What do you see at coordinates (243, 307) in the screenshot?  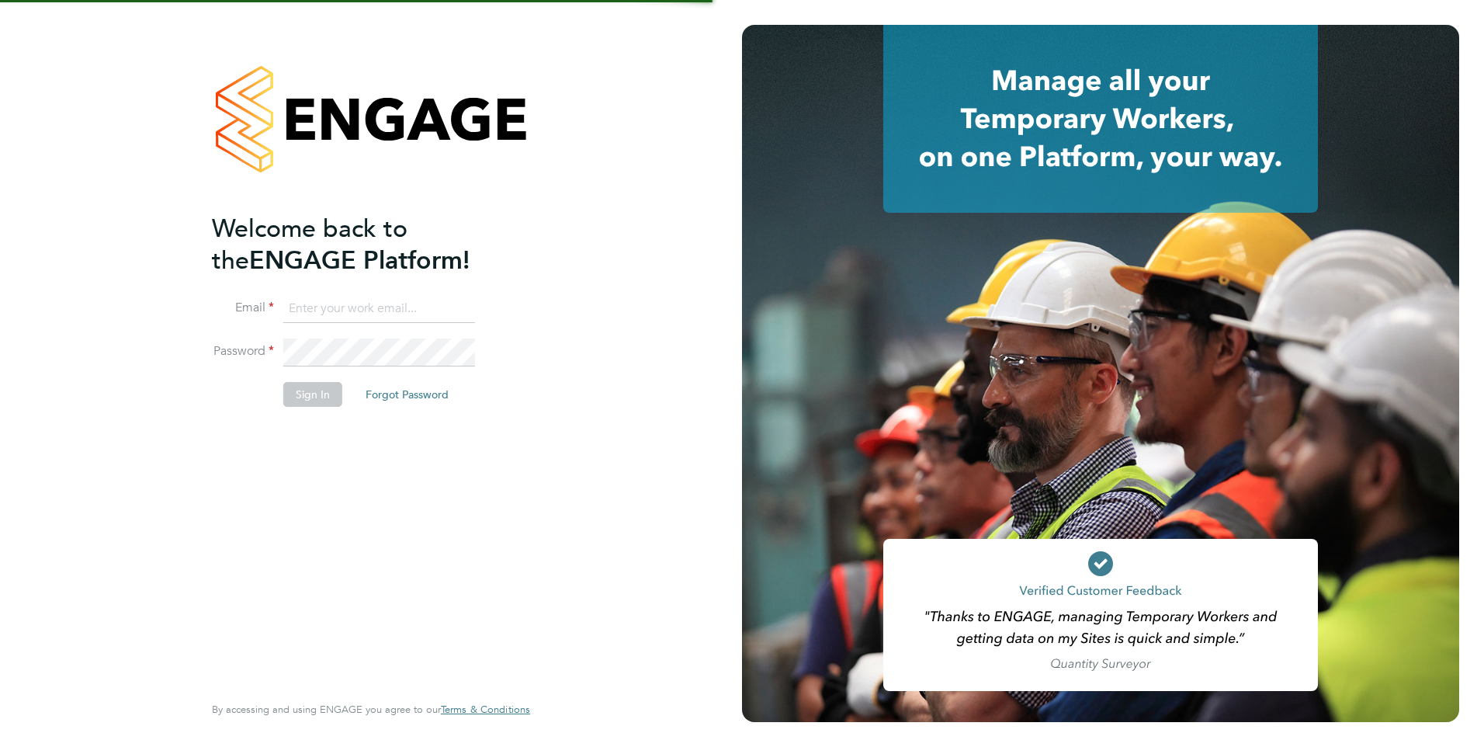 I see `label: Email` at bounding box center [243, 307].